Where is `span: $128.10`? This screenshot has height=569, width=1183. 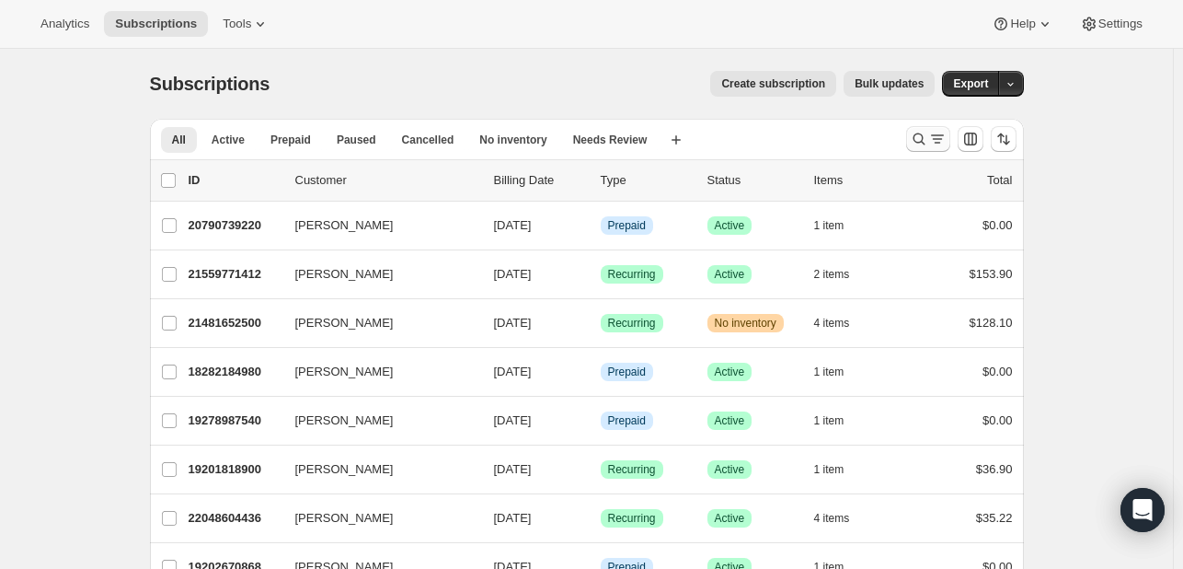 span: $128.10 is located at coordinates (991, 322).